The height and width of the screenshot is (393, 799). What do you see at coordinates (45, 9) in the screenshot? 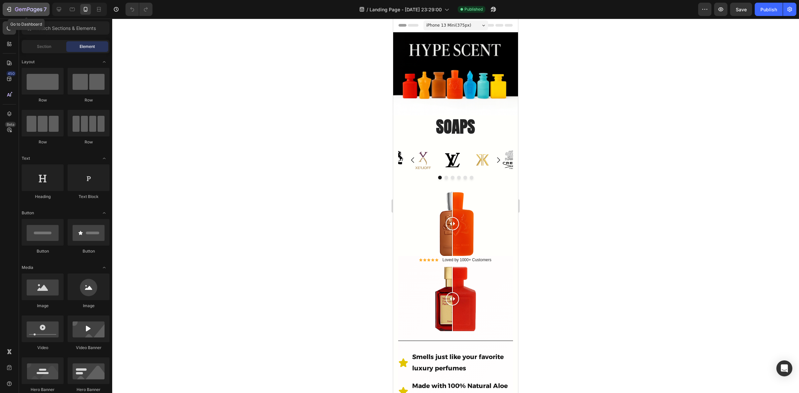
I see `p: 7` at bounding box center [45, 9].